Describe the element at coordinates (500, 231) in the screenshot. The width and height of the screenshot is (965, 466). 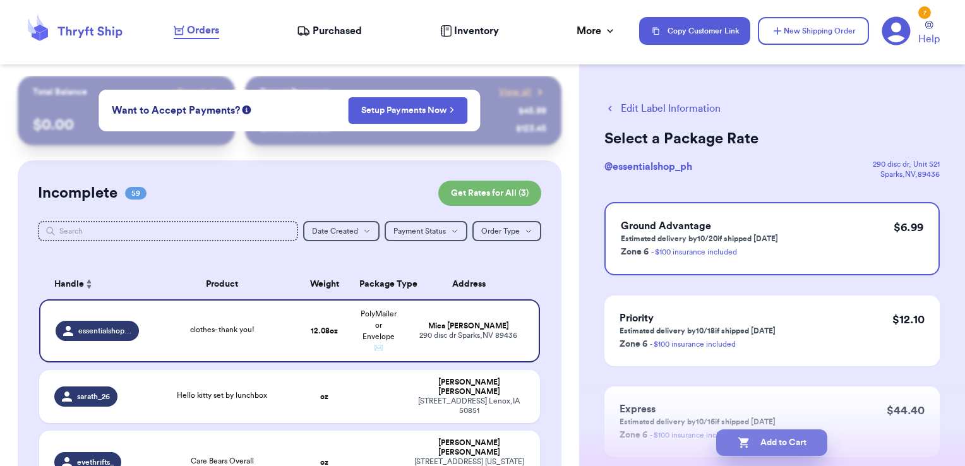
I see `span: Order Type` at that location.